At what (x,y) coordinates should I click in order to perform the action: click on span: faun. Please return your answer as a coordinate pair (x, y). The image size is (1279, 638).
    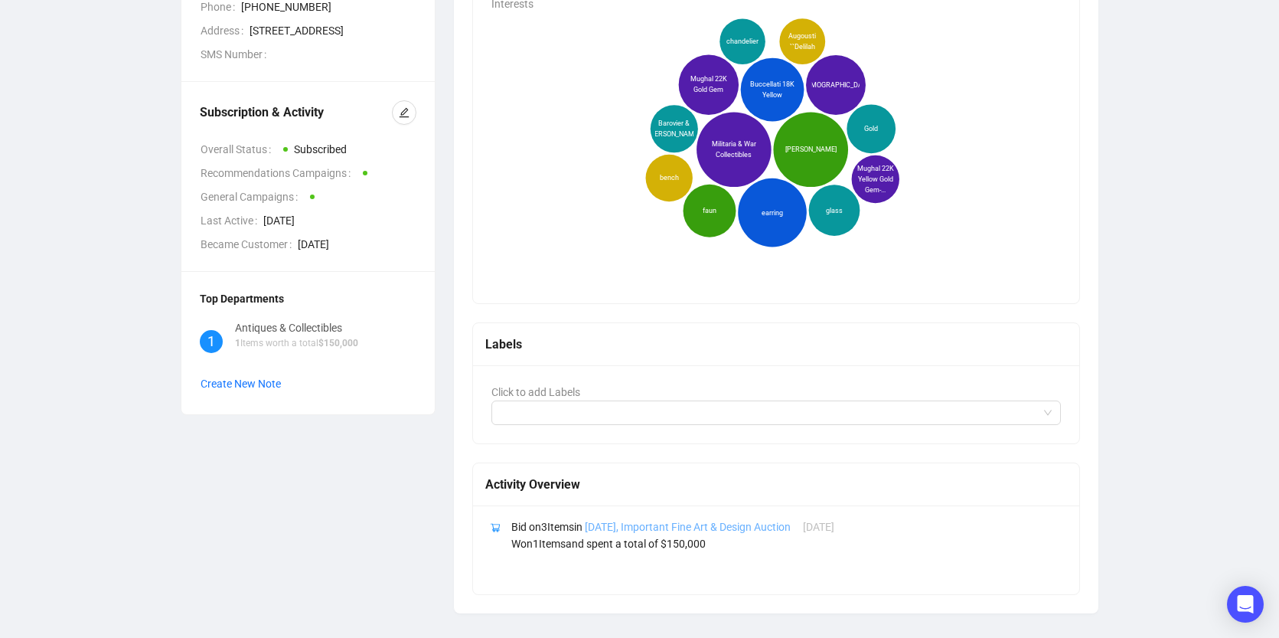
    Looking at the image, I should click on (709, 211).